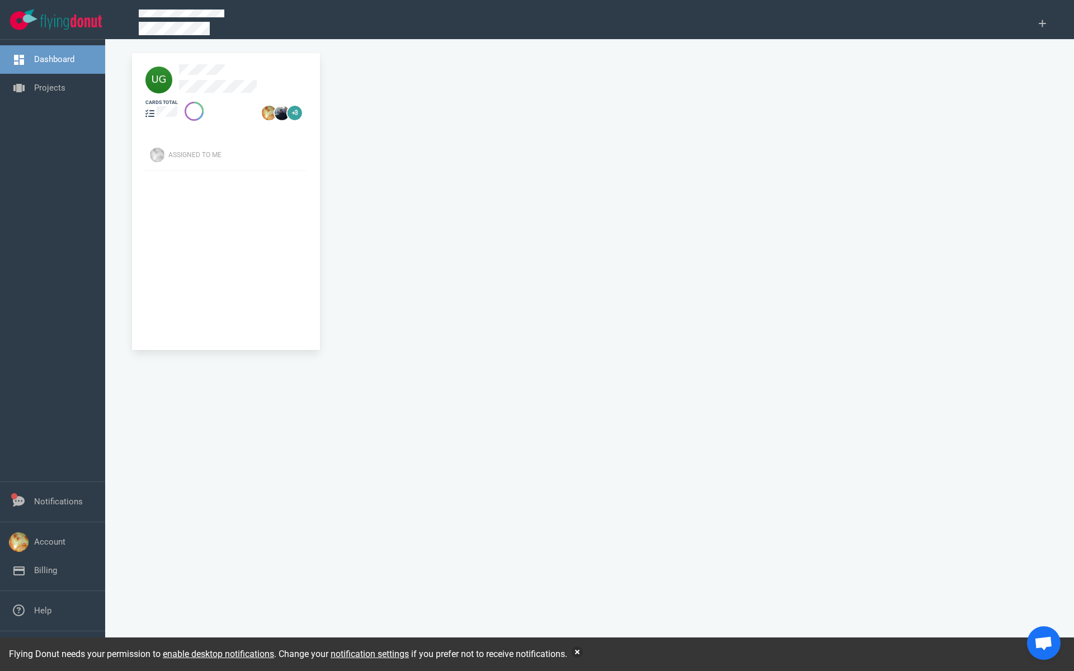 The height and width of the screenshot is (671, 1074). What do you see at coordinates (1044, 643) in the screenshot?
I see `div: Ανοιχτή συνομιλία` at bounding box center [1044, 643].